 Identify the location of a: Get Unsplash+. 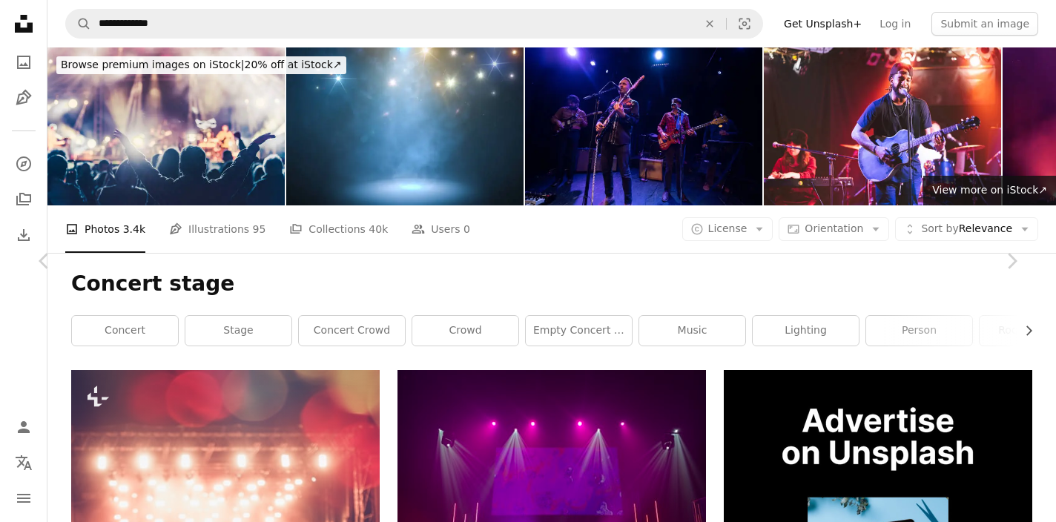
(822, 24).